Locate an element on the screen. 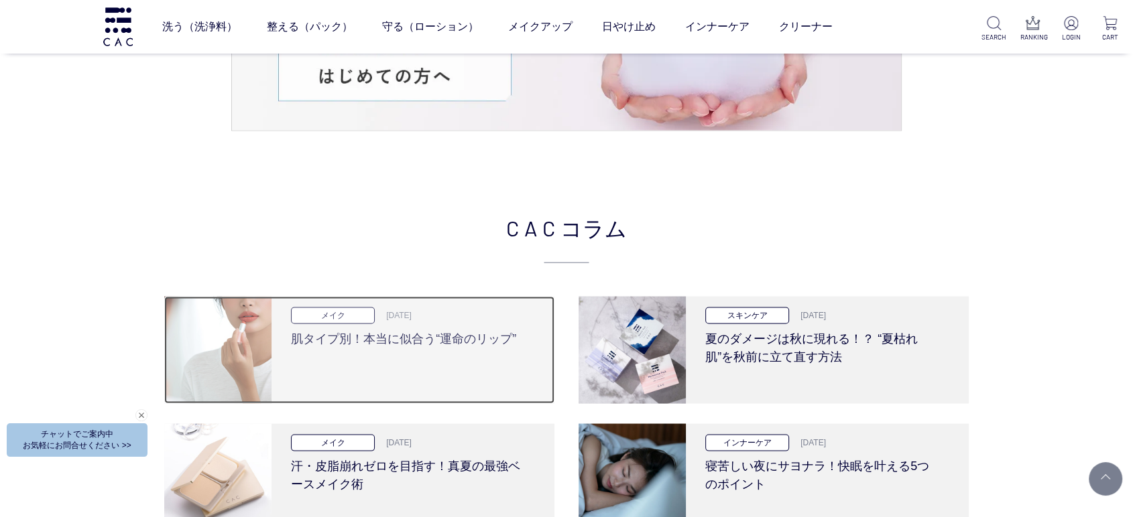 Image resolution: width=1133 pixels, height=517 pixels. a: メイクアップ is located at coordinates (540, 27).